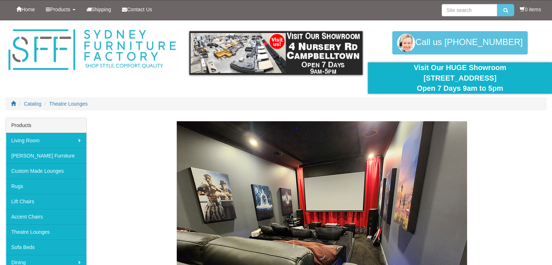 The width and height of the screenshot is (552, 265). What do you see at coordinates (46, 201) in the screenshot?
I see `a: Lift Chairs` at bounding box center [46, 201].